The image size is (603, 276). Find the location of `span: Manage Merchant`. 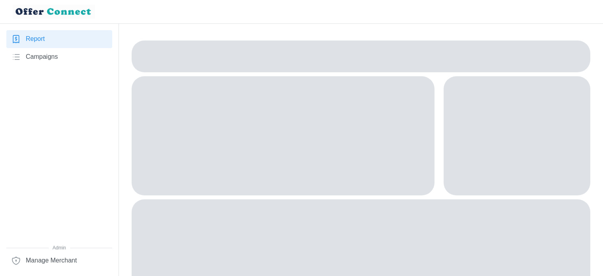

span: Manage Merchant is located at coordinates (51, 260).